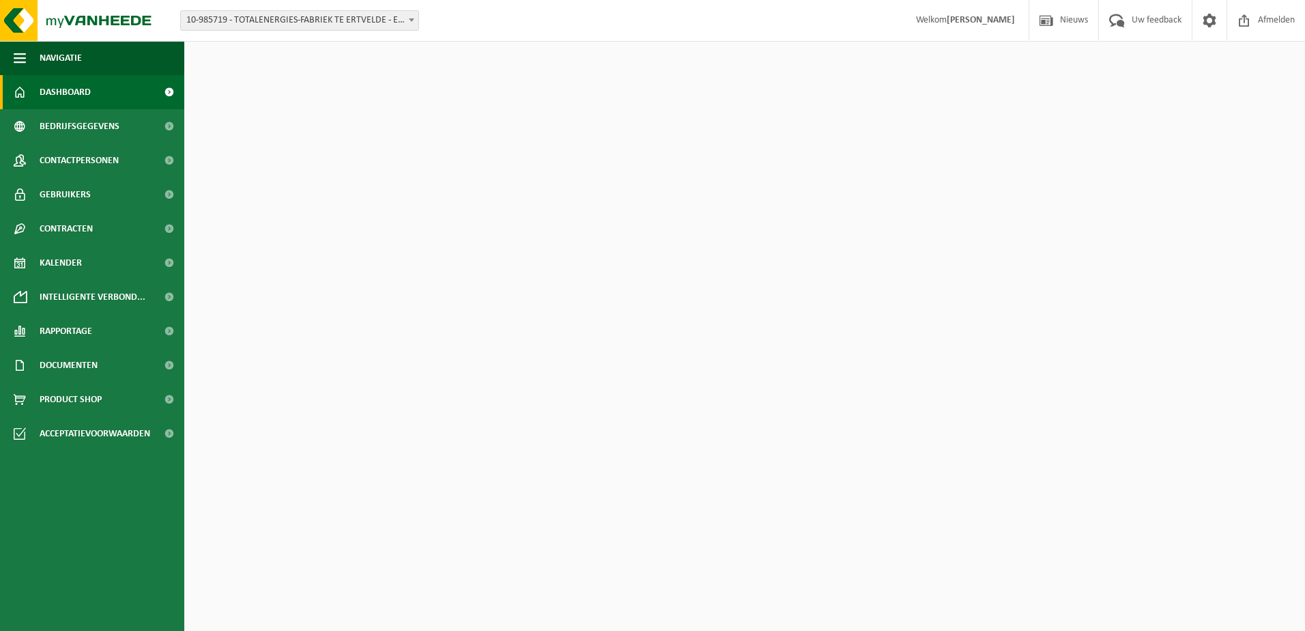  What do you see at coordinates (61, 263) in the screenshot?
I see `span: Kalender` at bounding box center [61, 263].